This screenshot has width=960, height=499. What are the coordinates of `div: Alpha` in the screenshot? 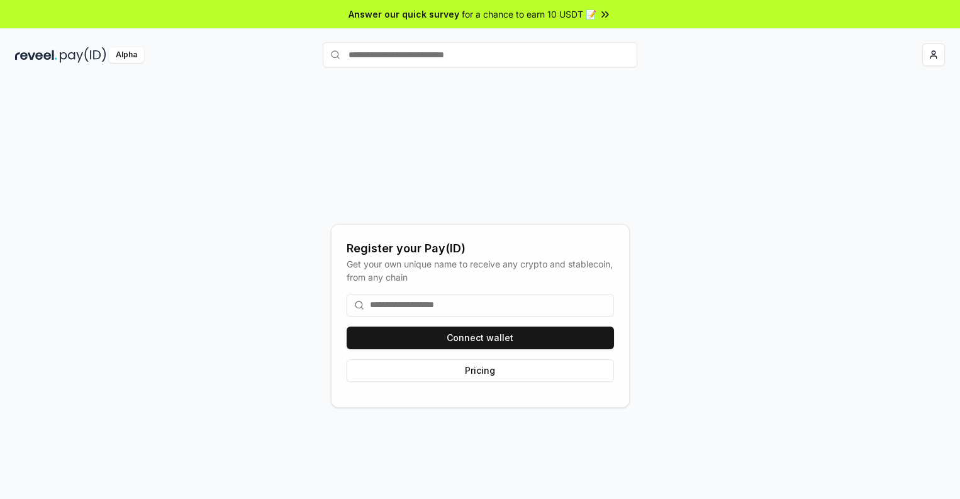 It's located at (126, 55).